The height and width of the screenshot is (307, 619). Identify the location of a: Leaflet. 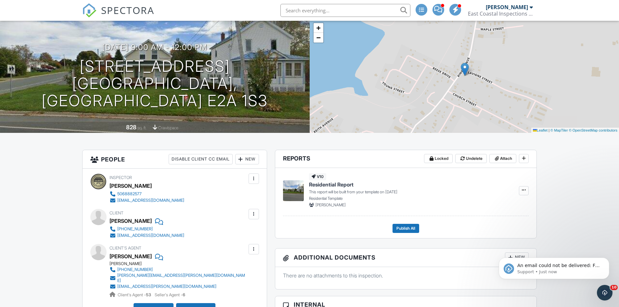
(540, 130).